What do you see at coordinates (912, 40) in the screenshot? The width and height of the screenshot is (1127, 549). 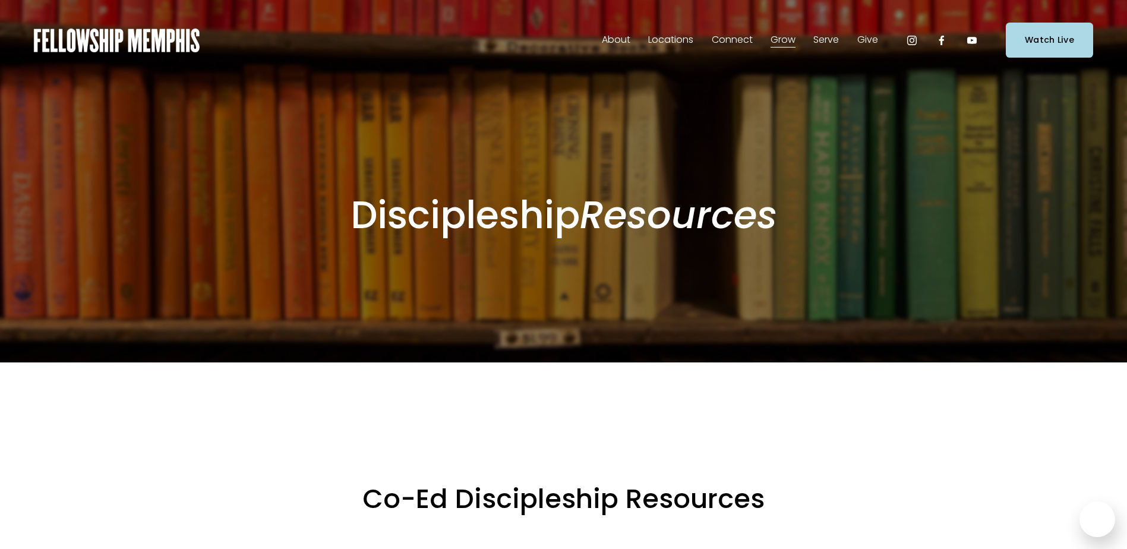 I see `a: Instagram` at bounding box center [912, 40].